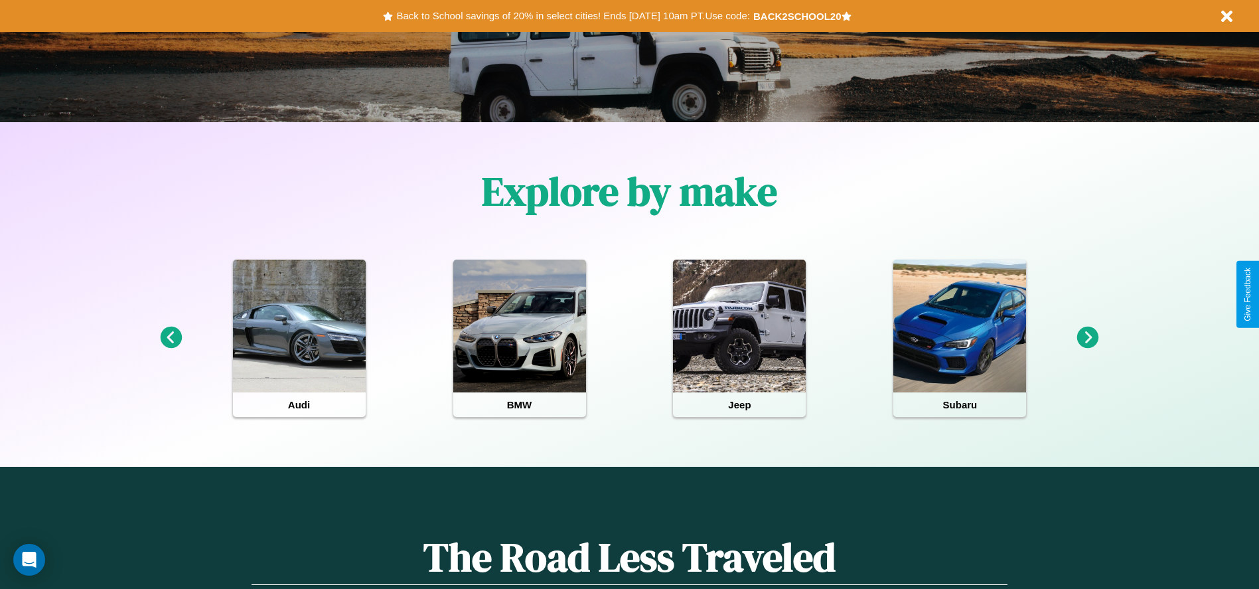 The image size is (1259, 589). Describe the element at coordinates (29, 559) in the screenshot. I see `div: Open Intercom Messenger` at that location.